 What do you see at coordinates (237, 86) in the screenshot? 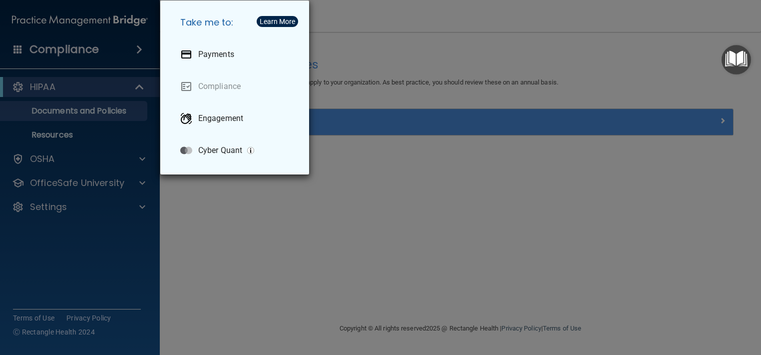
I see `a: Compliance` at bounding box center [237, 86].